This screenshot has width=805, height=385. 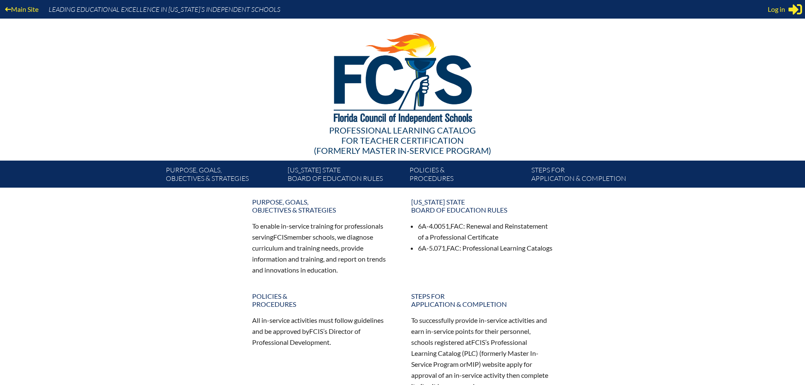 I want to click on span: MIP, so click(x=473, y=364).